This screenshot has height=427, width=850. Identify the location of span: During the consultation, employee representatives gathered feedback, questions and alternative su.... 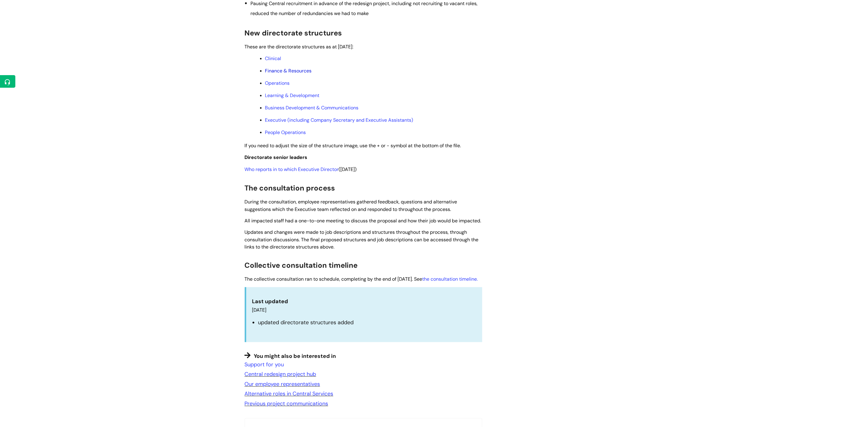
(351, 206).